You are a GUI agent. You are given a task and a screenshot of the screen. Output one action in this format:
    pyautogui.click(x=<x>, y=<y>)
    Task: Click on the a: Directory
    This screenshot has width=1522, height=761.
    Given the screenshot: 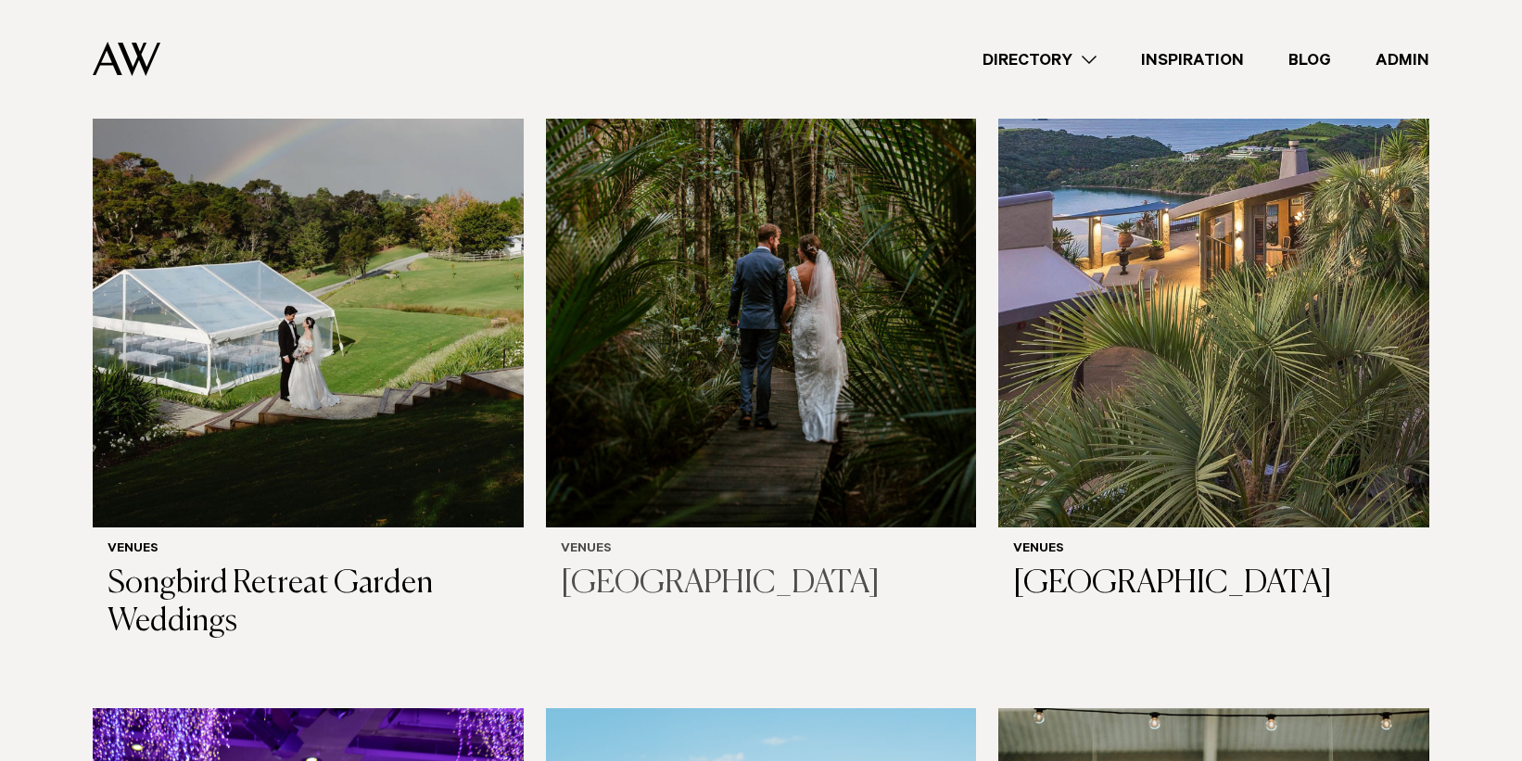 What is the action you would take?
    pyautogui.click(x=1039, y=59)
    